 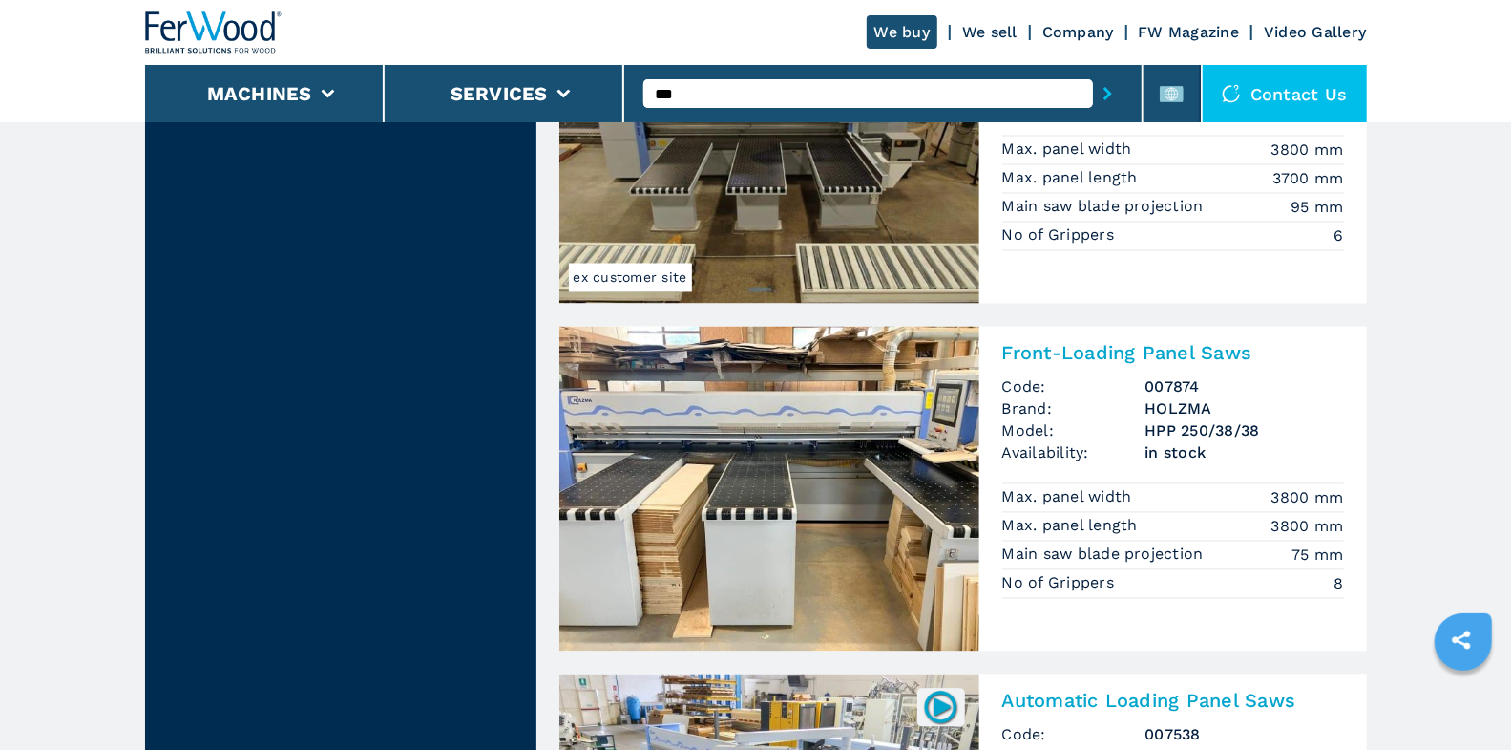 I want to click on h2: Automatic Loading Panel Saws, so click(x=1173, y=701).